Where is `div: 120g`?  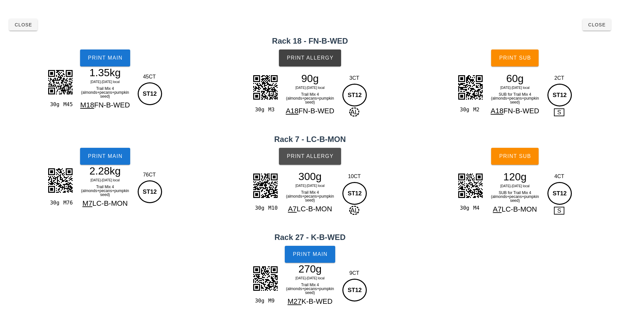 div: 120g is located at coordinates (515, 177).